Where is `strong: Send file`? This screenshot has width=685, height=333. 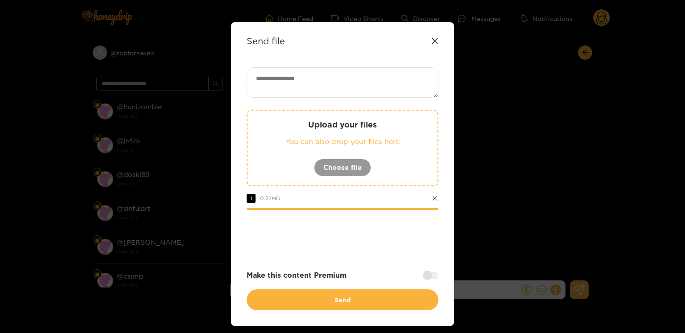 strong: Send file is located at coordinates (266, 41).